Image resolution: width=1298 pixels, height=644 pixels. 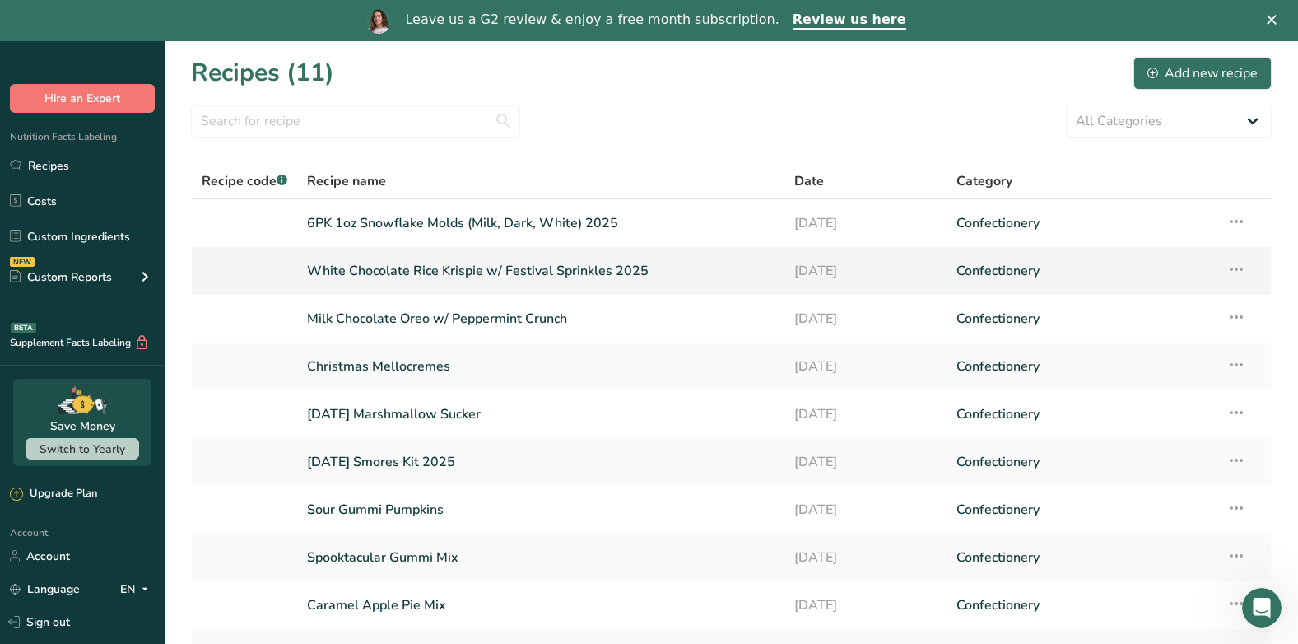 I want to click on input: Search for recipe, so click(x=356, y=121).